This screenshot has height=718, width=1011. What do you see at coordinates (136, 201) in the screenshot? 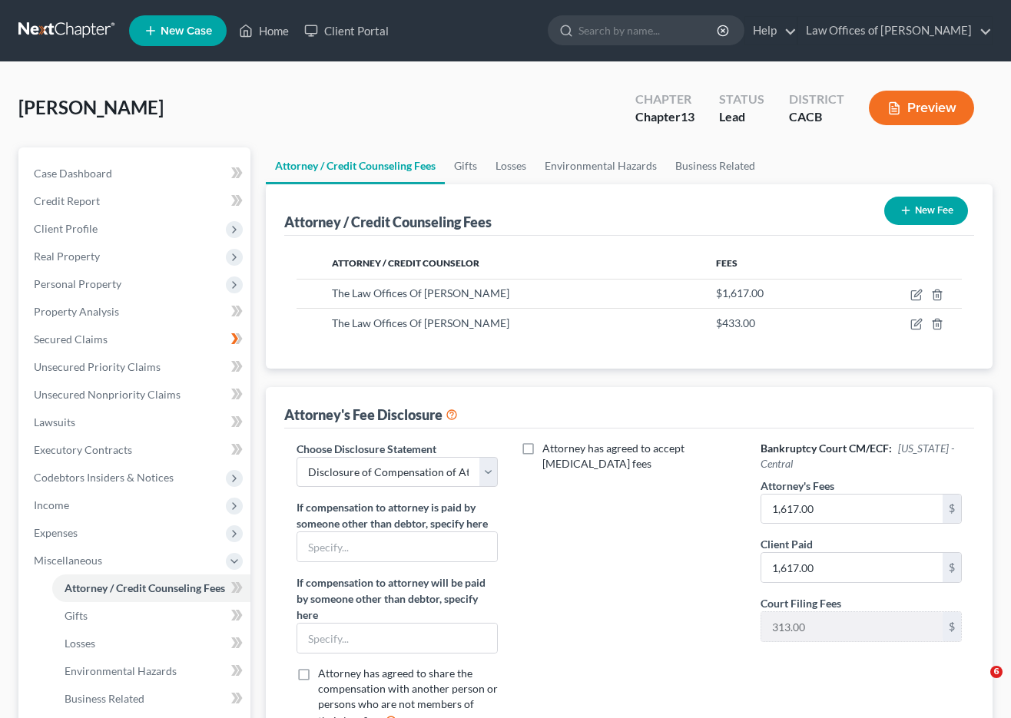
I see `a: Credit Report` at bounding box center [136, 201].